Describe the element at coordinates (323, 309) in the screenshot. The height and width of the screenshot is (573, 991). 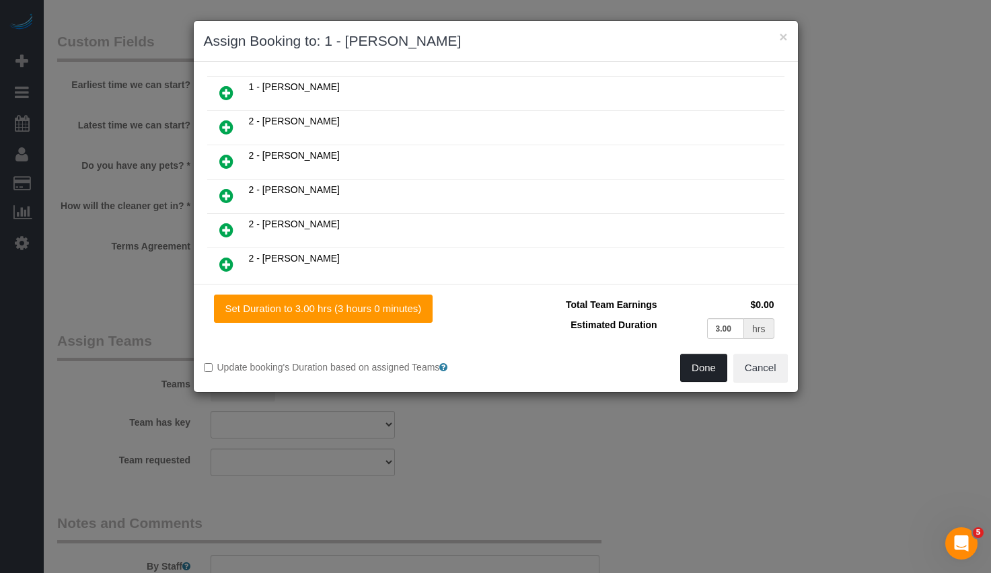
I see `button: Set Duration to 3.00 hrs (3 hours 0 minutes)` at that location.